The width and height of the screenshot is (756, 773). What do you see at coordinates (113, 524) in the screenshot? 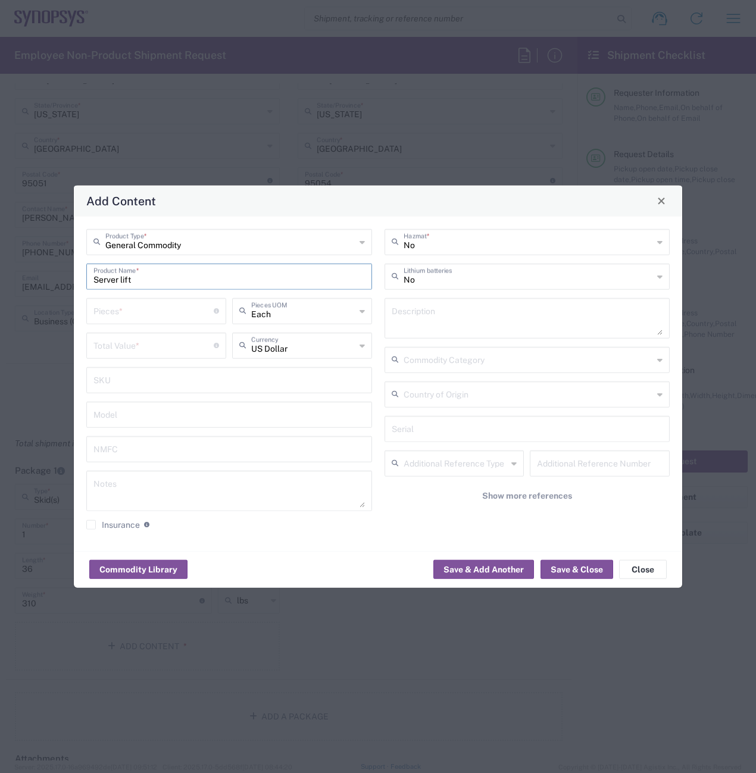
I see `label: Insurance` at bounding box center [113, 524].